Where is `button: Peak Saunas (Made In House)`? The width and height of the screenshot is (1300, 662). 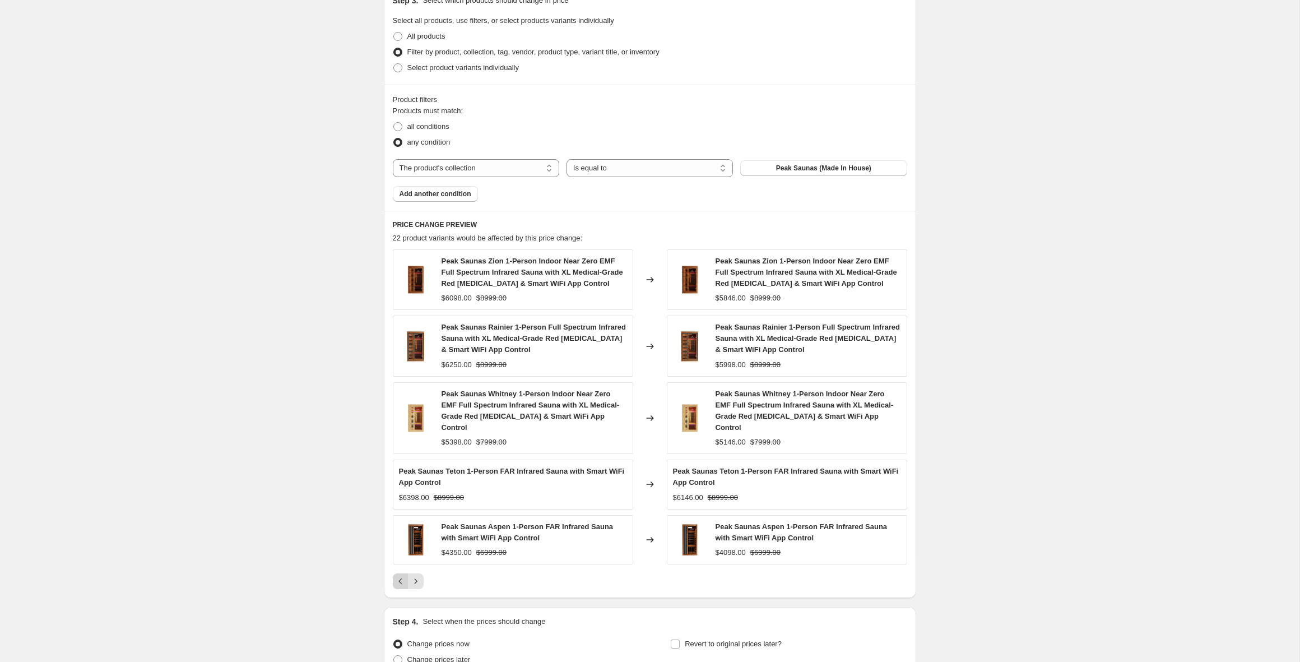
button: Peak Saunas (Made In House) is located at coordinates (823, 168).